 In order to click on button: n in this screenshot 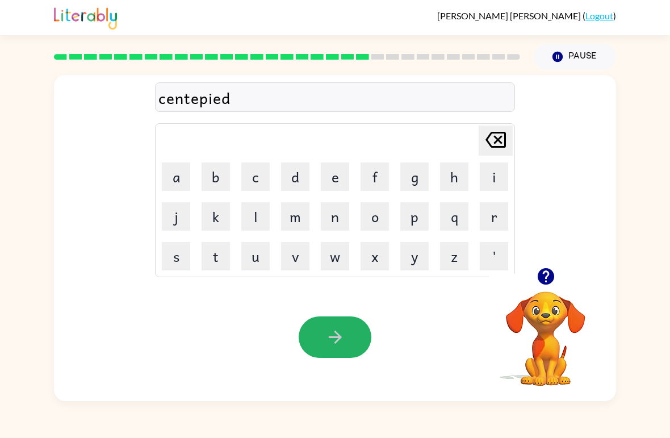, I will do `click(335, 216)`.